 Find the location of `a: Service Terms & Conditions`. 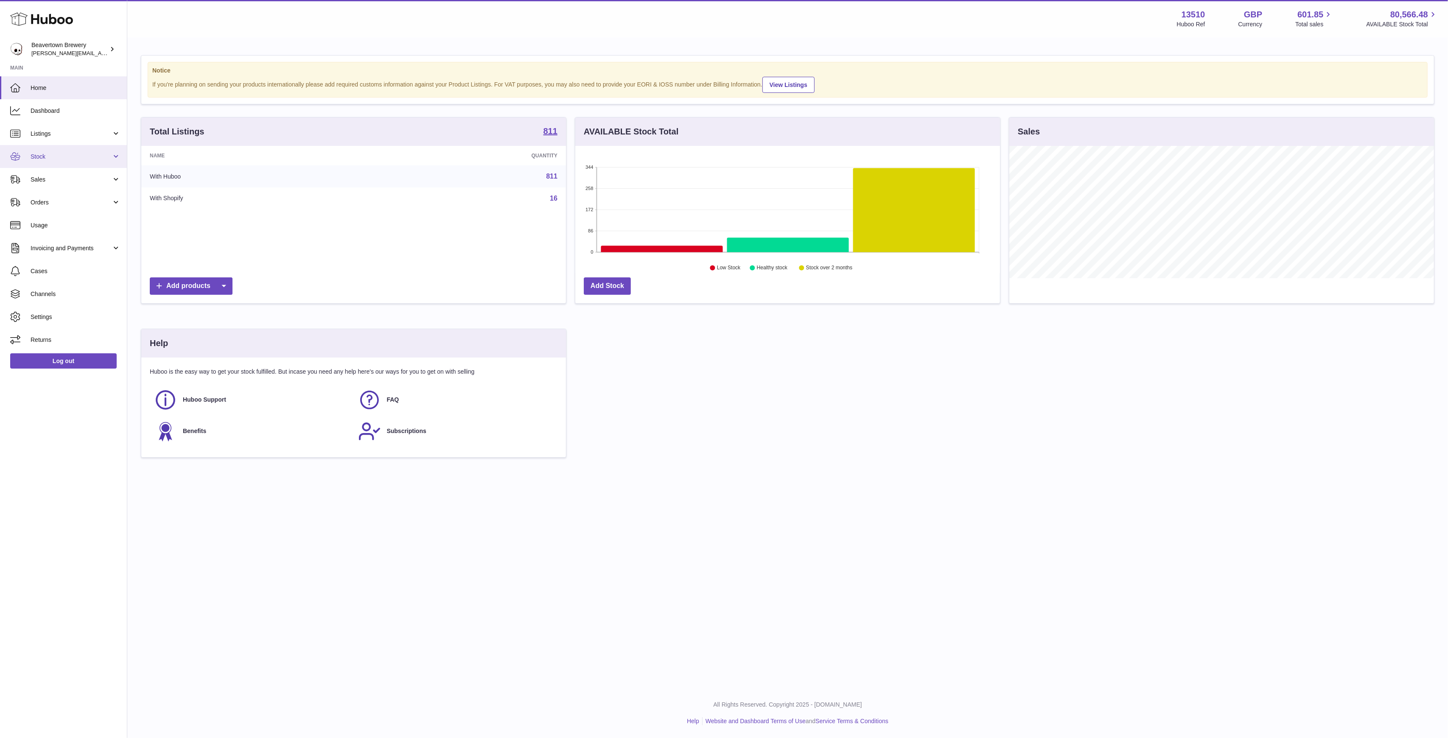

a: Service Terms & Conditions is located at coordinates (852, 721).